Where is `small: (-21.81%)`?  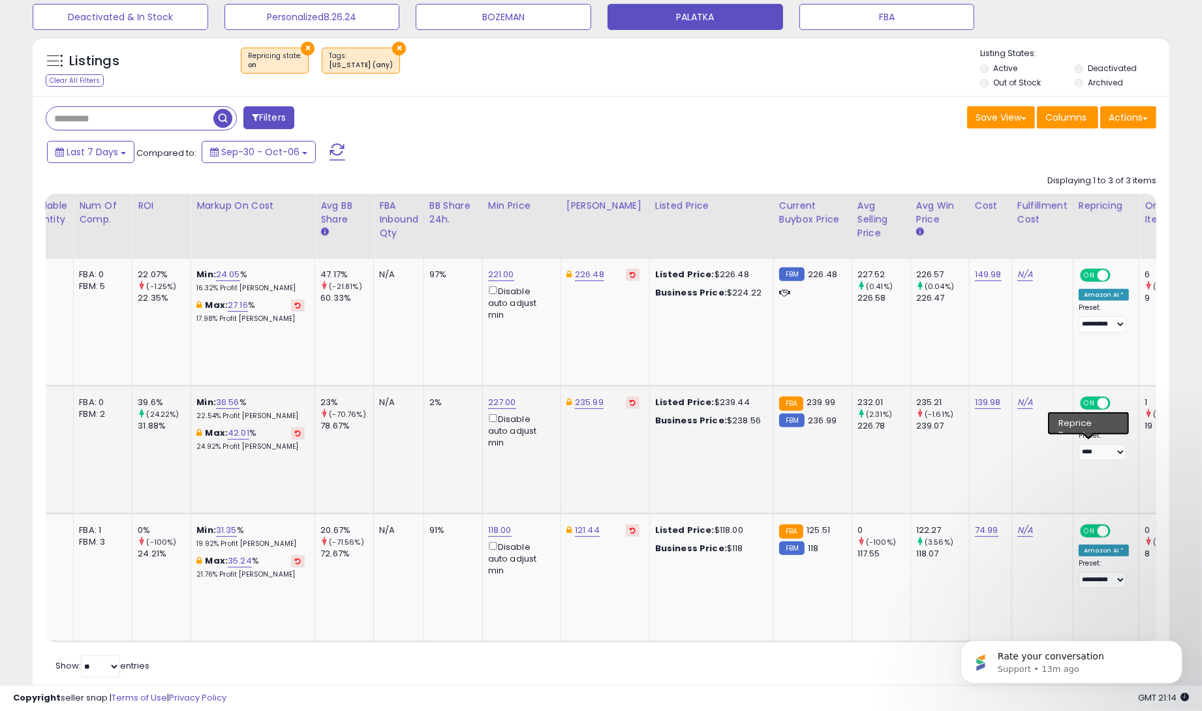
small: (-21.81%) is located at coordinates (345, 287).